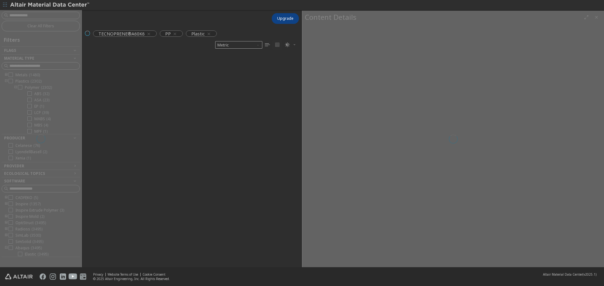  I want to click on div: Unit System, so click(239, 45).